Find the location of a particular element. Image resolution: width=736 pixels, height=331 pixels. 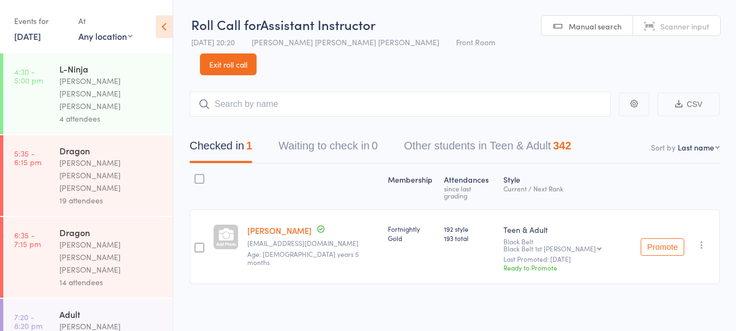

button: Promote is located at coordinates (663, 247).